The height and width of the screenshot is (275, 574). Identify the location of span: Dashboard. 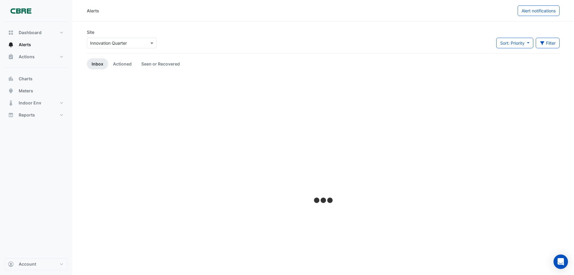
(30, 33).